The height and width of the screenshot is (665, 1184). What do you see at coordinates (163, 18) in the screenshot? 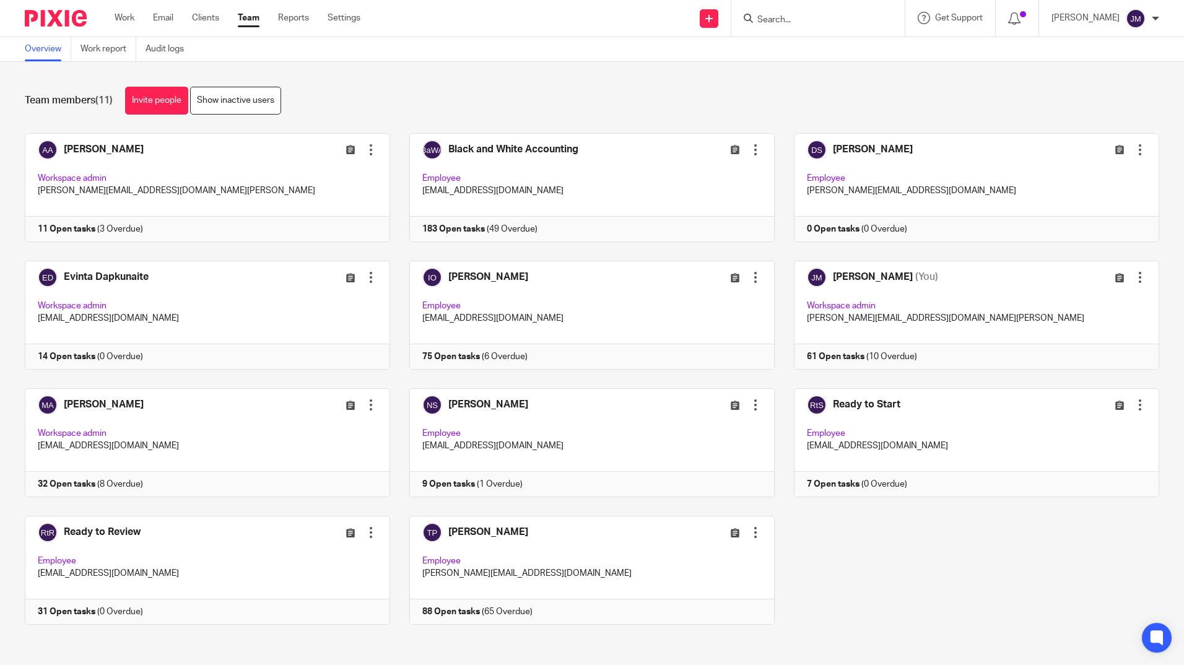
I see `a: Email` at bounding box center [163, 18].